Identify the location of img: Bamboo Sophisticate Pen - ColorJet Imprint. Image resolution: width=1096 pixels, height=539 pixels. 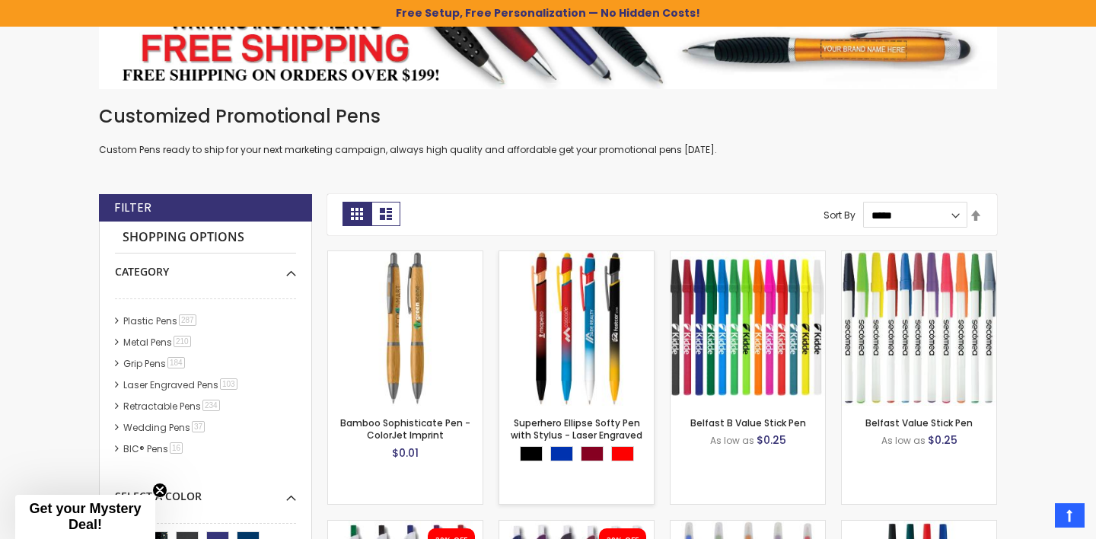
(405, 328).